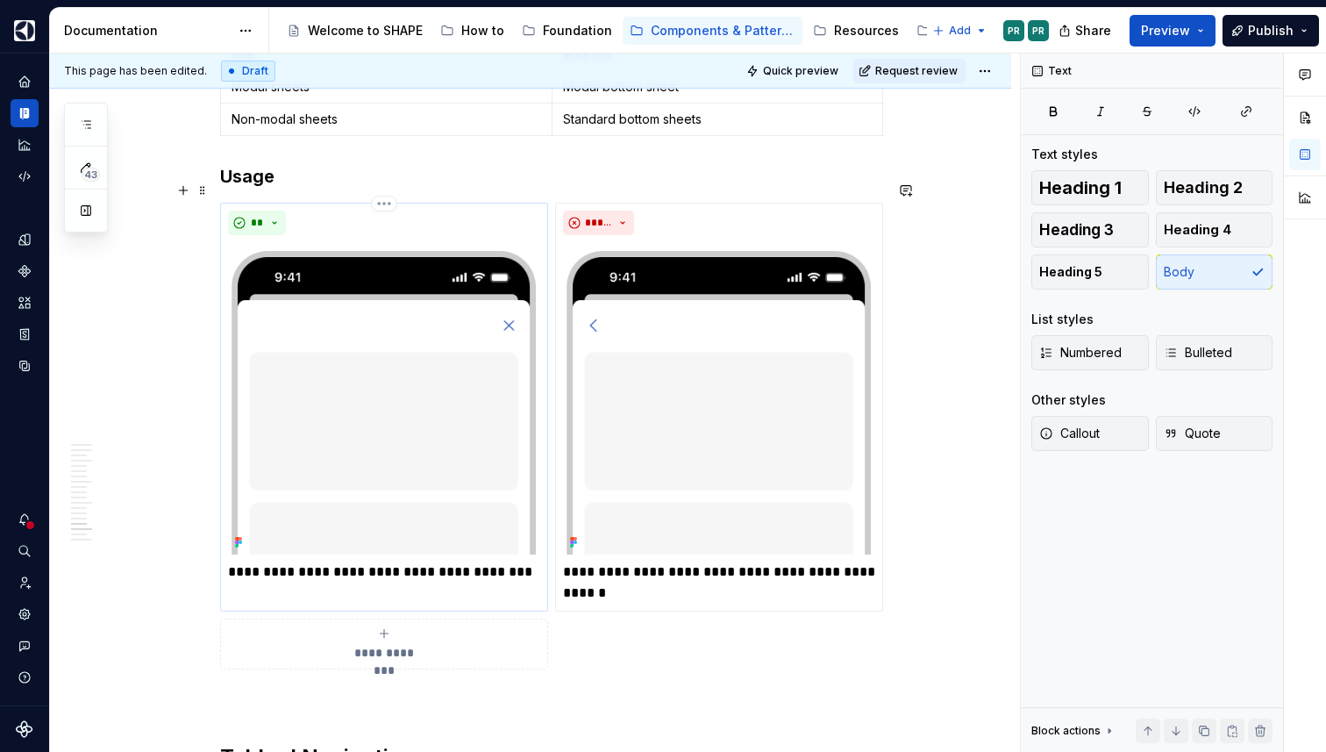 This screenshot has height=752, width=1326. What do you see at coordinates (1271, 31) in the screenshot?
I see `span: Publish` at bounding box center [1271, 31].